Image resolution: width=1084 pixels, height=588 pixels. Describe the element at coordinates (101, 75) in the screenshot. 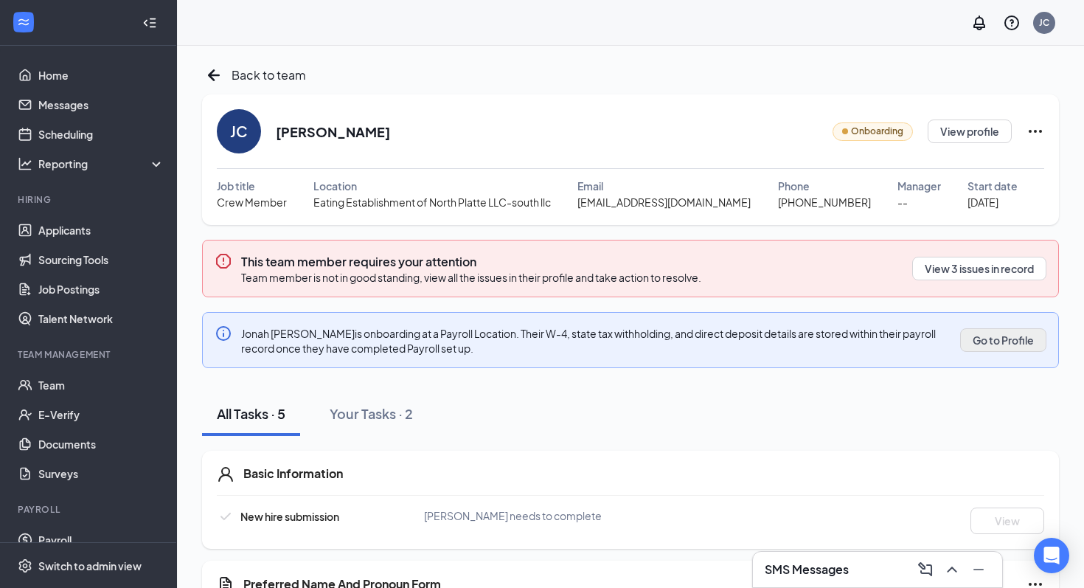

I see `a: Home` at that location.